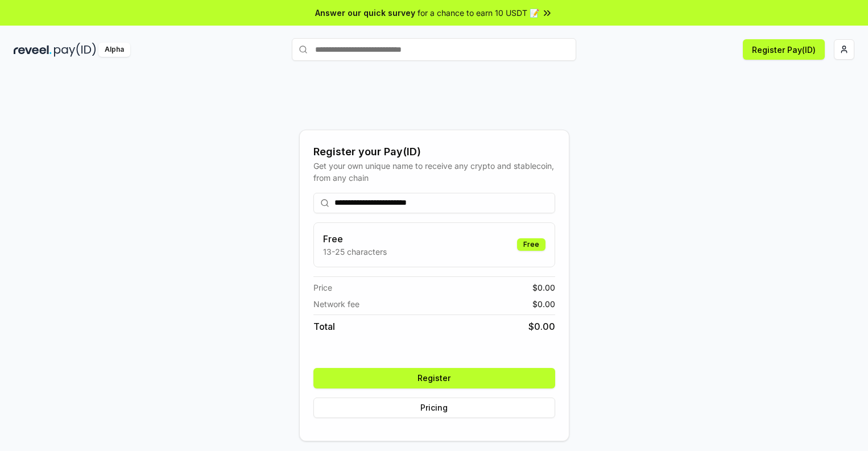 This screenshot has width=868, height=451. I want to click on span: Network fee, so click(336, 304).